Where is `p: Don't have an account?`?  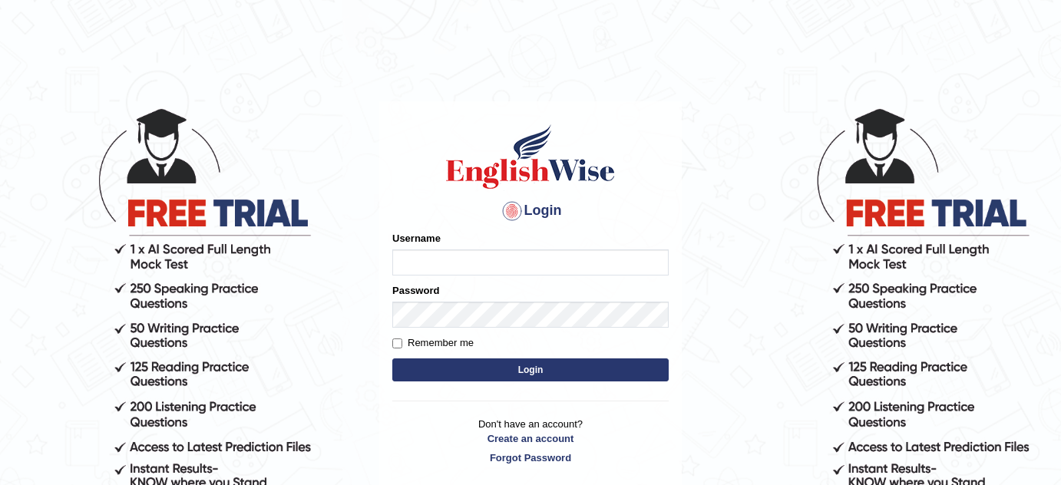 p: Don't have an account? is located at coordinates (530, 441).